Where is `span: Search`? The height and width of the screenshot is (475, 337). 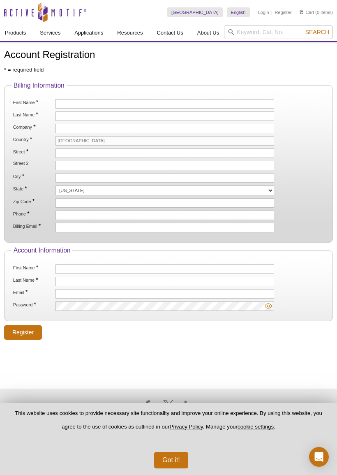 span: Search is located at coordinates (318, 32).